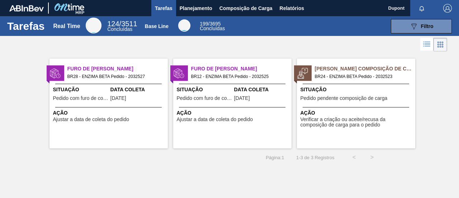  I want to click on button: Notificações, so click(422, 8).